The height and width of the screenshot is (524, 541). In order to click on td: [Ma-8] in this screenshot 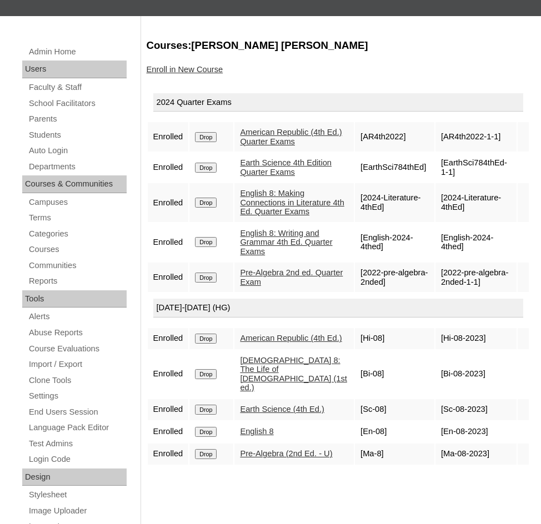, I will do `click(394, 454)`.